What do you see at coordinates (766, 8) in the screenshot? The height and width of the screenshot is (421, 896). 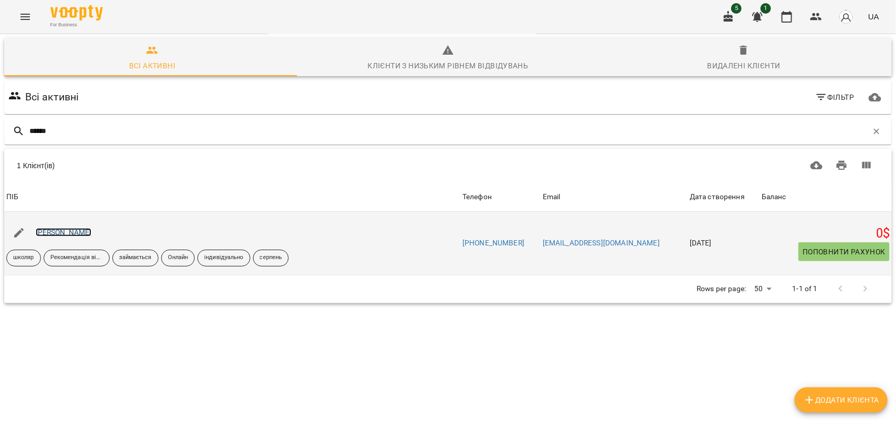 I see `span: 1` at bounding box center [766, 8].